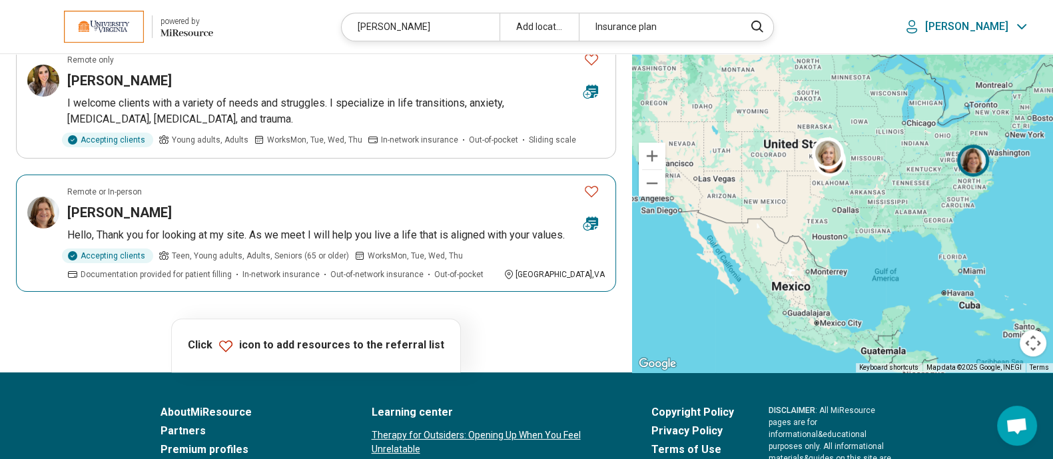 The image size is (1053, 459). Describe the element at coordinates (1033, 343) in the screenshot. I see `button: Map camera controls` at that location.